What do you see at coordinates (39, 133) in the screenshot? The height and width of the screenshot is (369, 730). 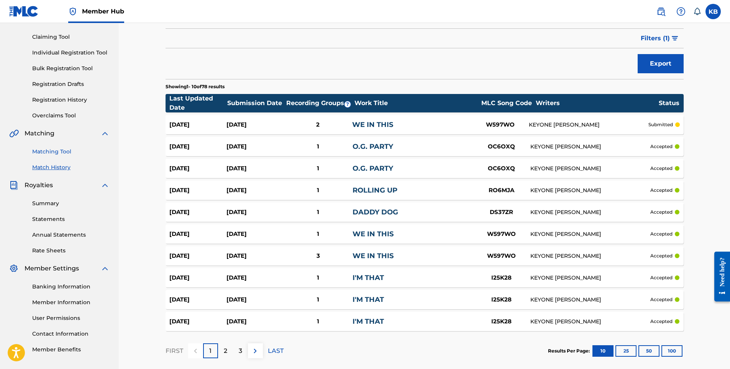 I see `span: Matching` at bounding box center [39, 133].